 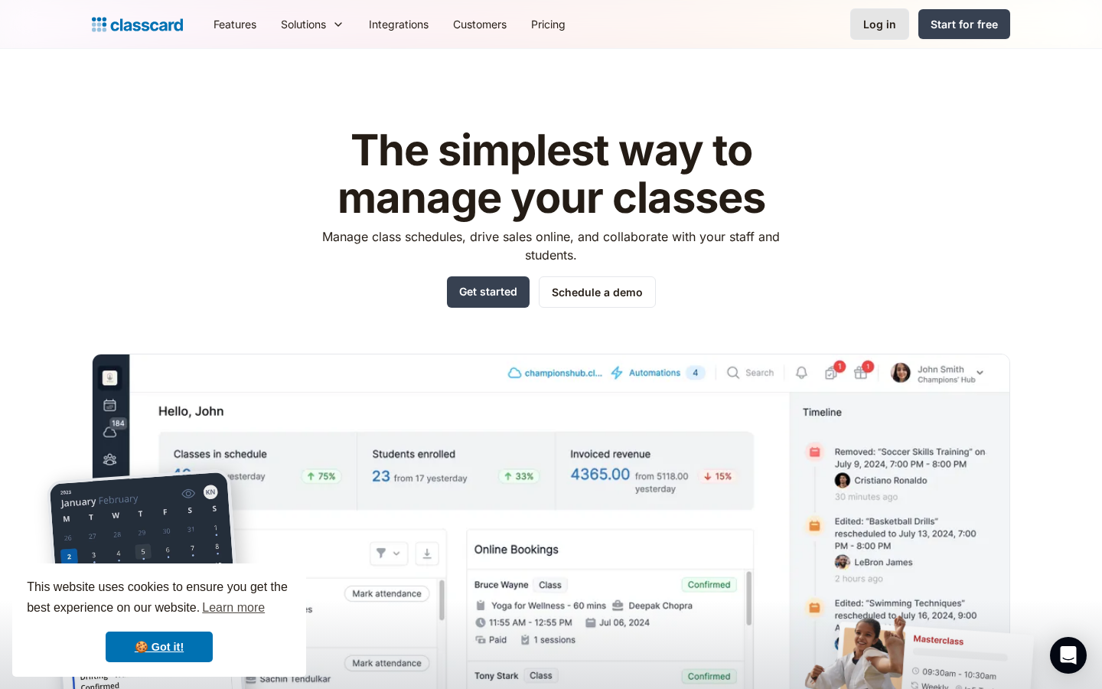 I want to click on p: Manage class schedules, drive sales online, and collaborate with your staff and students., so click(x=551, y=246).